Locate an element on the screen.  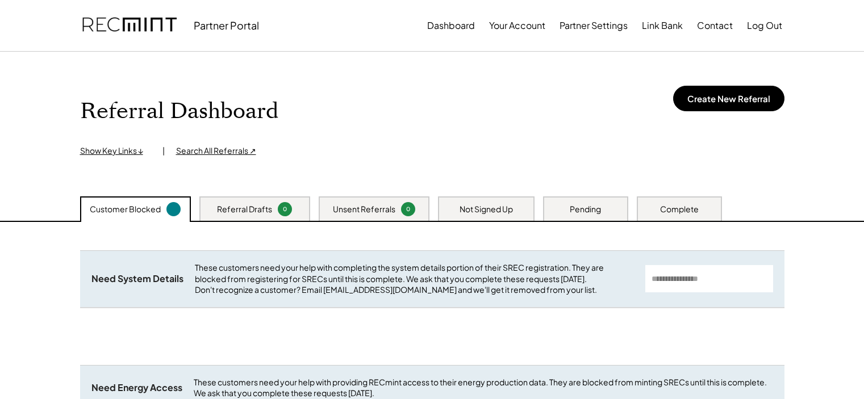
div: Customer Blocked is located at coordinates (125, 210).